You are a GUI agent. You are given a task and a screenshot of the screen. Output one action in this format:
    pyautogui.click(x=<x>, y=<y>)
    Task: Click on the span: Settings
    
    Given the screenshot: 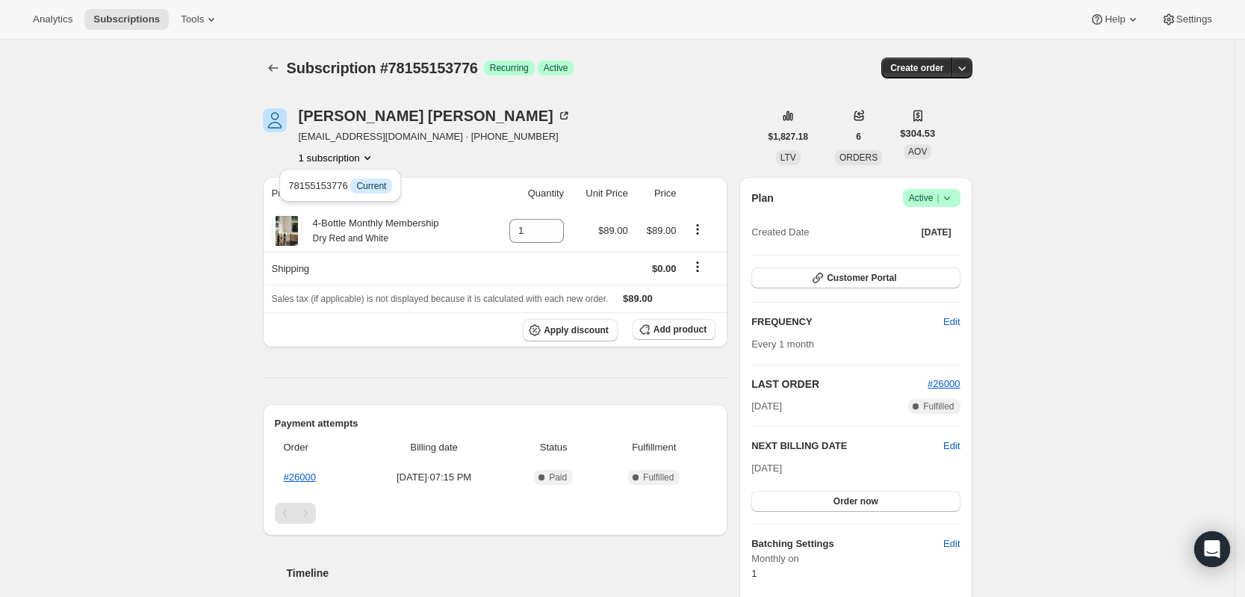 What is the action you would take?
    pyautogui.click(x=1194, y=19)
    